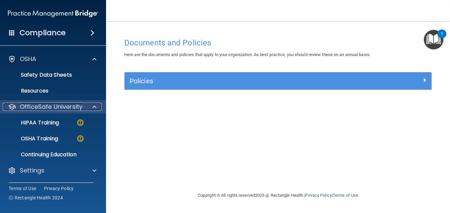  Describe the element at coordinates (36, 197) in the screenshot. I see `span: Ⓒ Rectangle Health 2024` at that location.